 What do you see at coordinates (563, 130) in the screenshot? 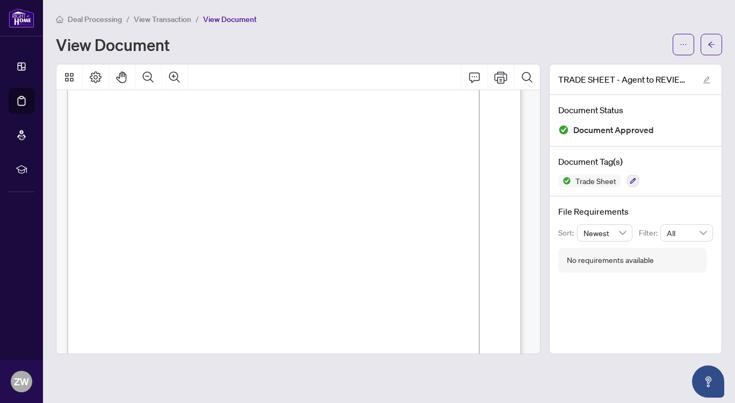
I see `img: Document Status` at bounding box center [563, 130].